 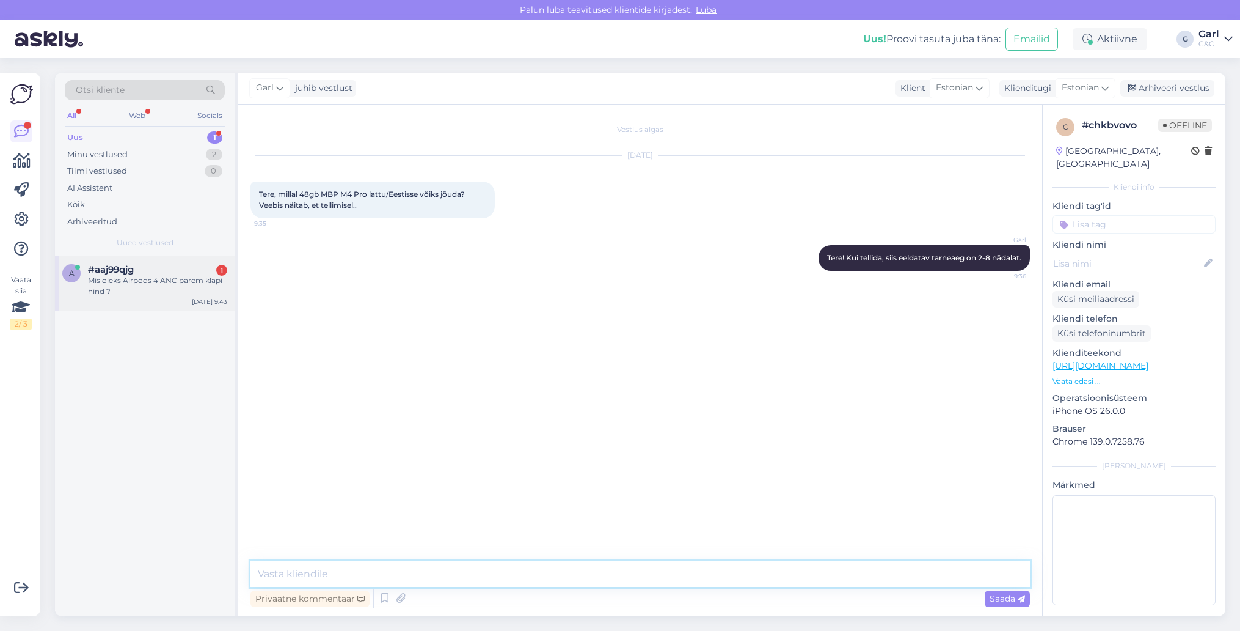 I want to click on div: Mis oleks Airpods 4 ANC parem klapi hind ?, so click(x=158, y=286).